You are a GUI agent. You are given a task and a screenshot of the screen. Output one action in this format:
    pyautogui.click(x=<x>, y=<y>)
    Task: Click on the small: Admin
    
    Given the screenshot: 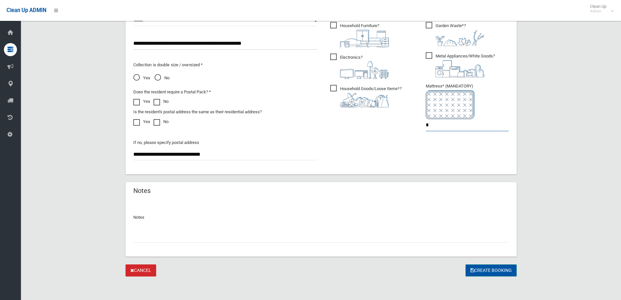 What is the action you would take?
    pyautogui.click(x=598, y=11)
    